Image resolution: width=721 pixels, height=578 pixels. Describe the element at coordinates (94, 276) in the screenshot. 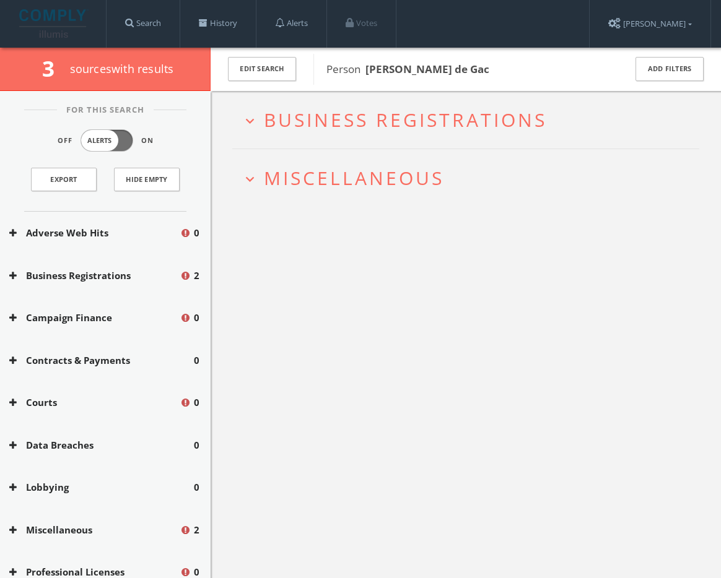

I see `button: Business Registrations` at that location.